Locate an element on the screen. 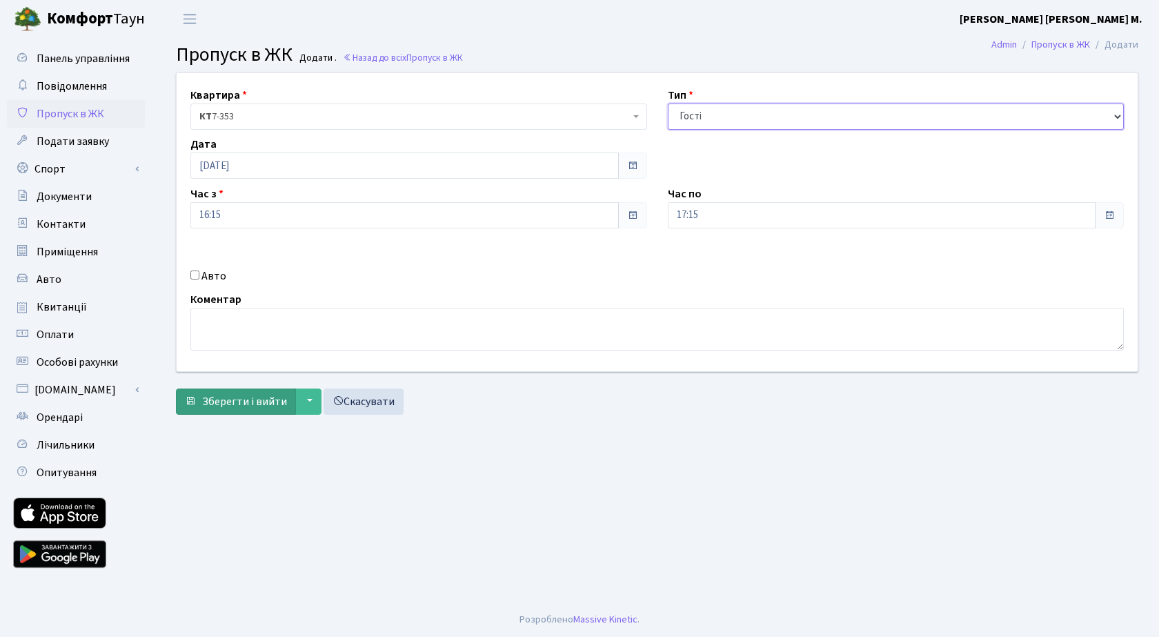 The image size is (1159, 637). span: Контакти is located at coordinates (61, 224).